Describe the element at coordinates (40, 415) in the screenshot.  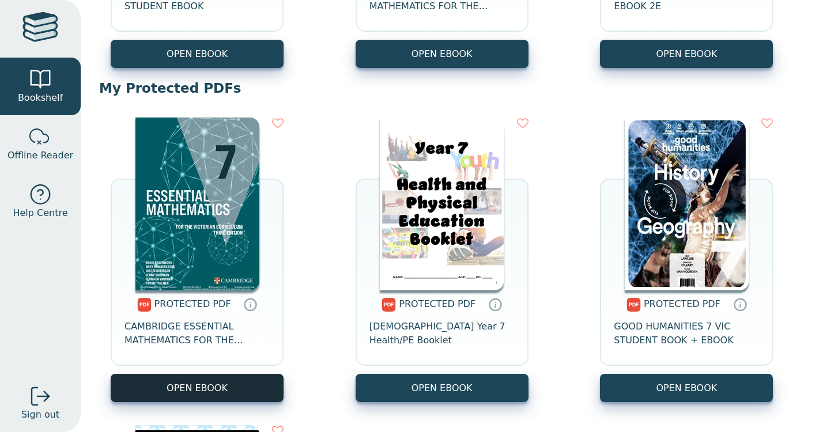
I see `span: Sign out` at that location.